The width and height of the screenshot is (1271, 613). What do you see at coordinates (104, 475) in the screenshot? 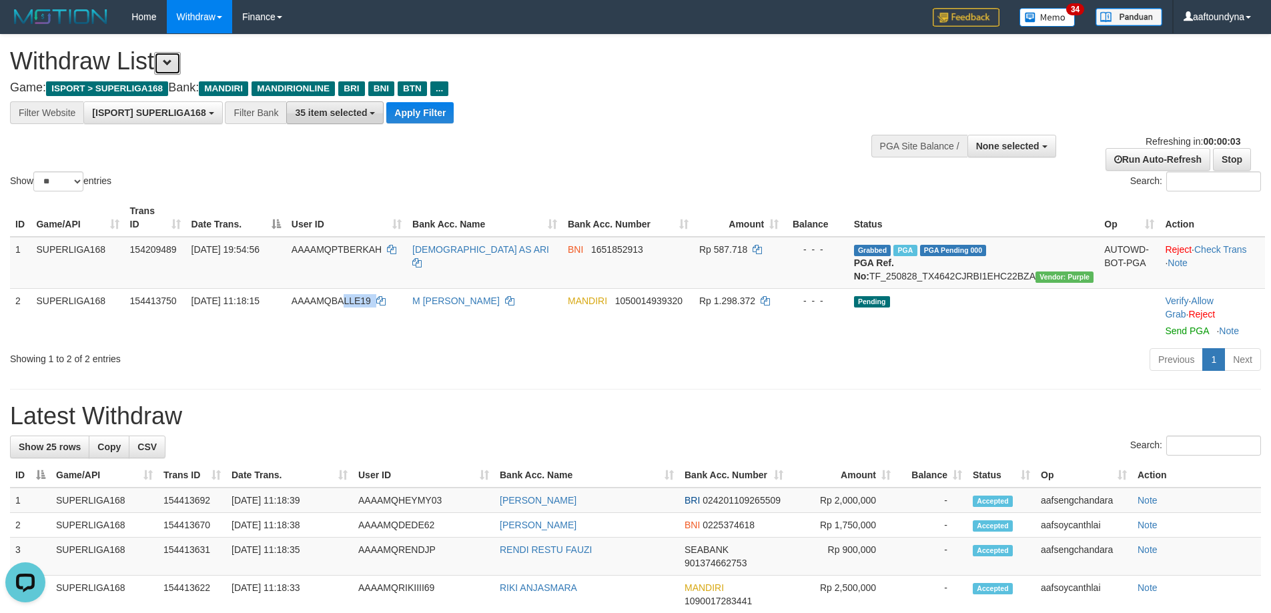
I see `th: Game/API: activate to sort column ascending` at bounding box center [104, 475].